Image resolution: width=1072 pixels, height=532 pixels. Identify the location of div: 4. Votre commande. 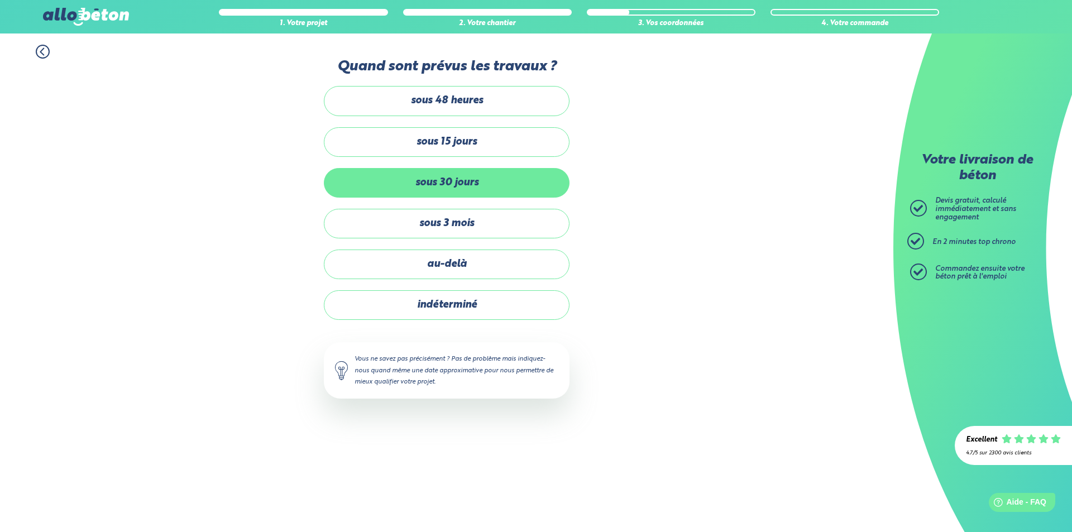
(855, 23).